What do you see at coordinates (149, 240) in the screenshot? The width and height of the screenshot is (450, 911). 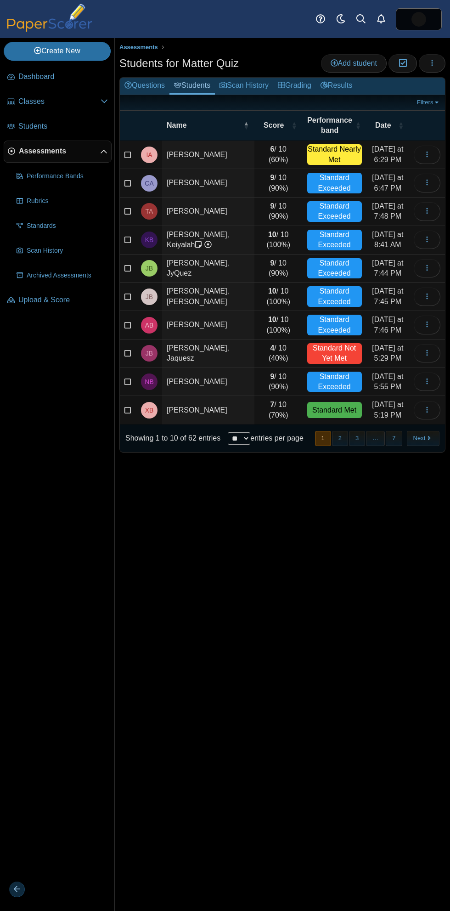 I see `span: Keiyalah Barber` at bounding box center [149, 240].